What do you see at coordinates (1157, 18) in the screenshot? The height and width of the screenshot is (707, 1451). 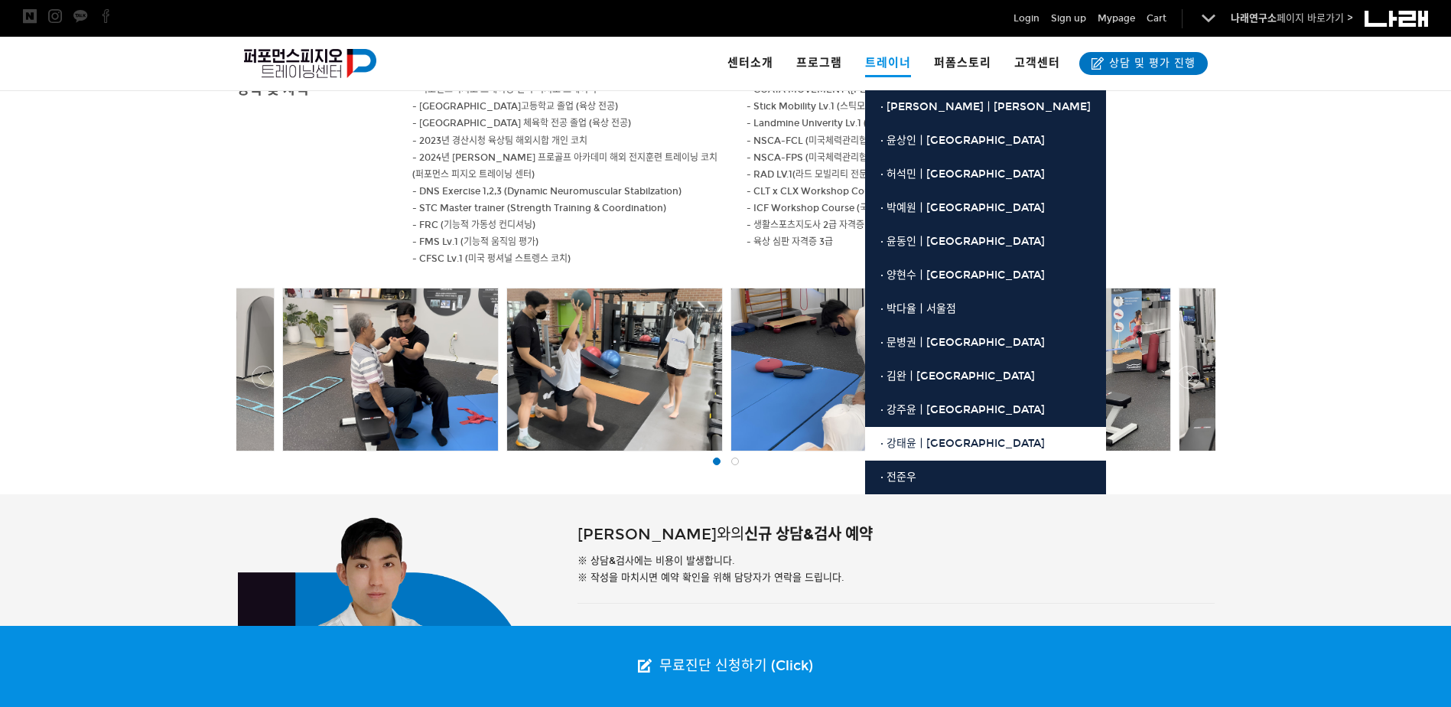 I see `a: Cart` at bounding box center [1157, 18].